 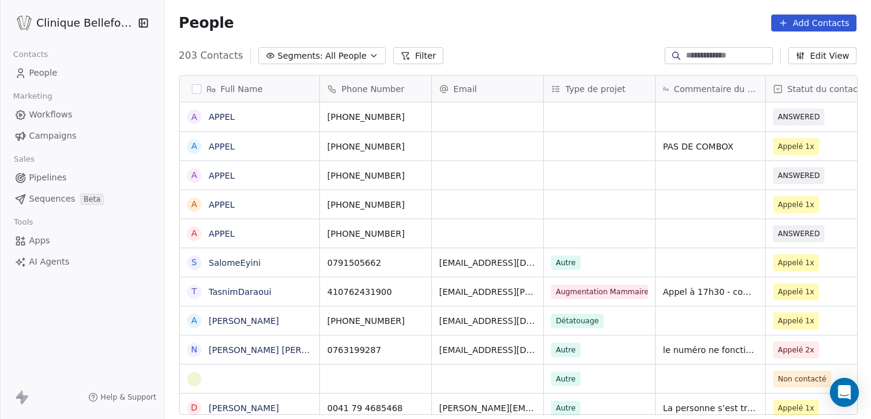 I want to click on button: Clinique Bellefontaine, so click(x=72, y=23).